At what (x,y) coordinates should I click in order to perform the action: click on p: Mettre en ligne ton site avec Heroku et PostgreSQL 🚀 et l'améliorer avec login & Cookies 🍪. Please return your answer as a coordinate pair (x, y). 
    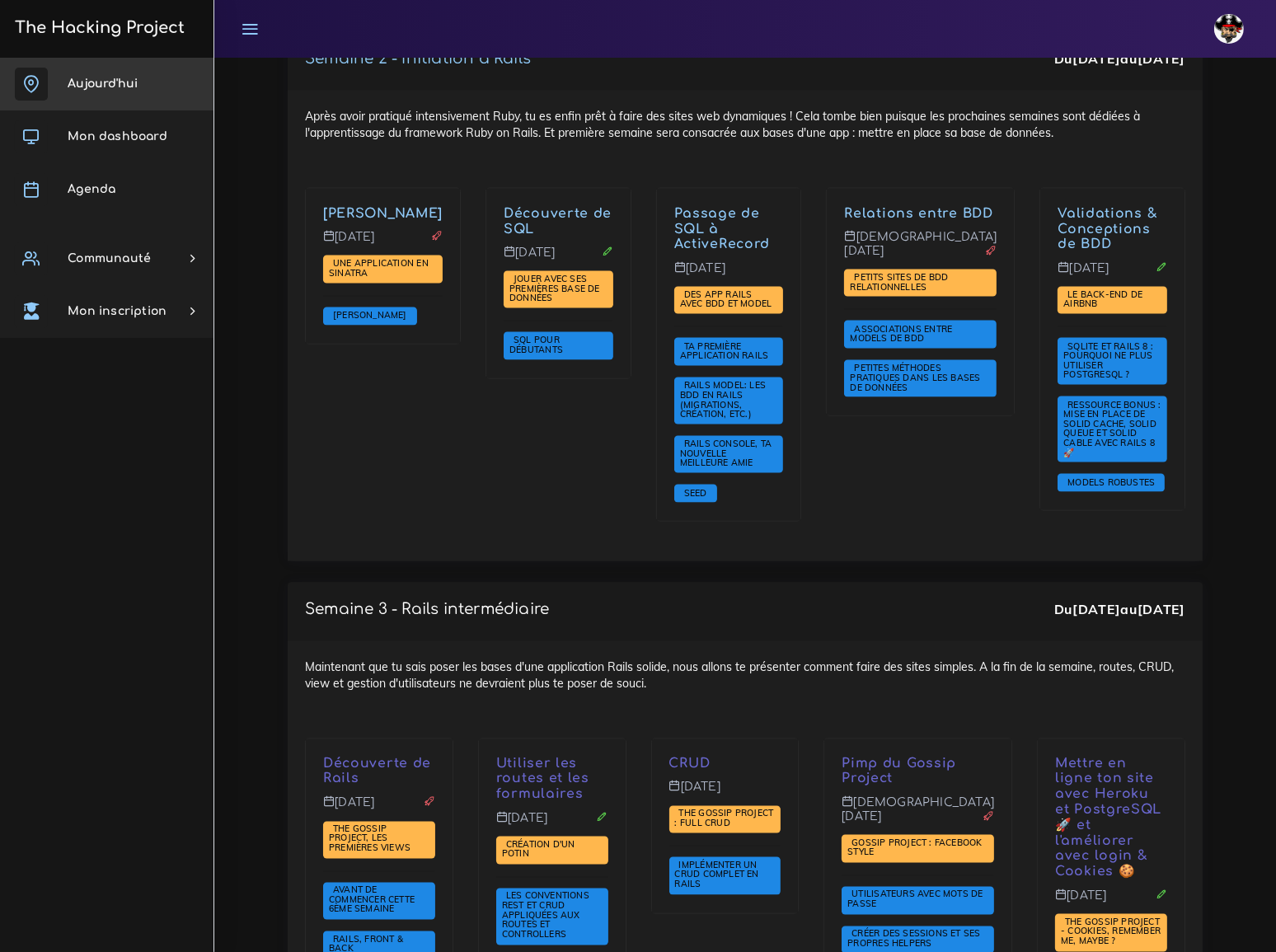
    Looking at the image, I should click on (1112, 818).